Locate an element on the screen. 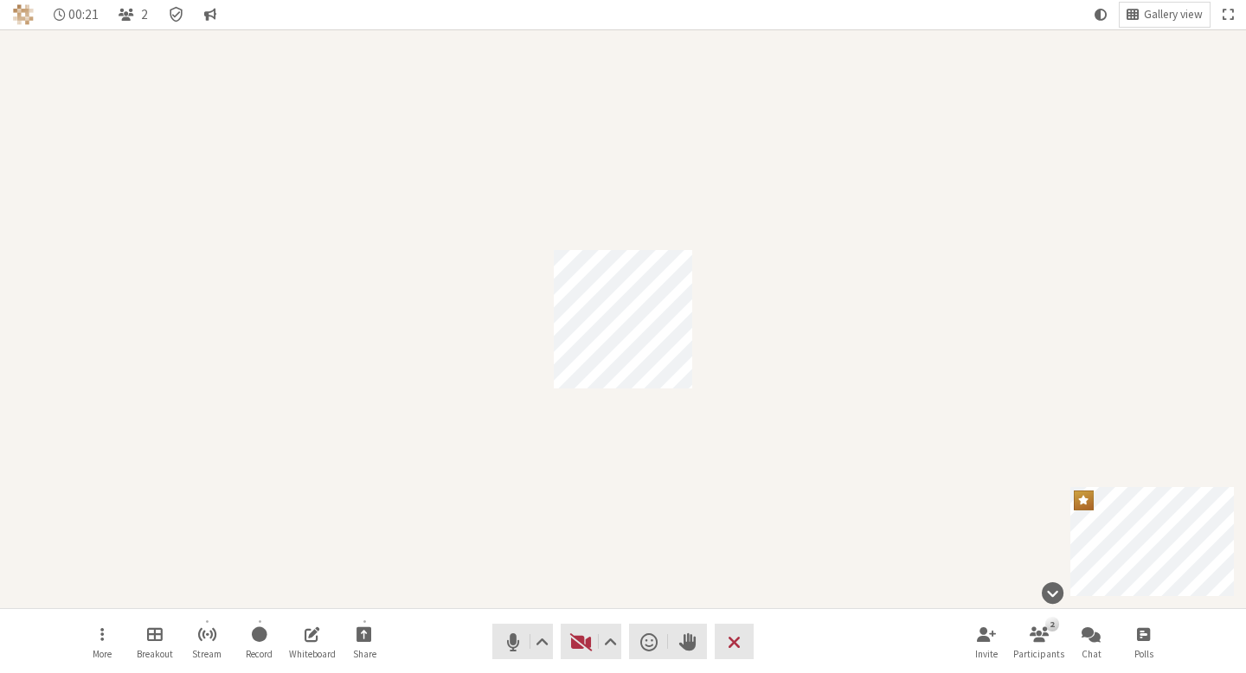 The height and width of the screenshot is (673, 1246). button: End or leave meeting is located at coordinates (734, 641).